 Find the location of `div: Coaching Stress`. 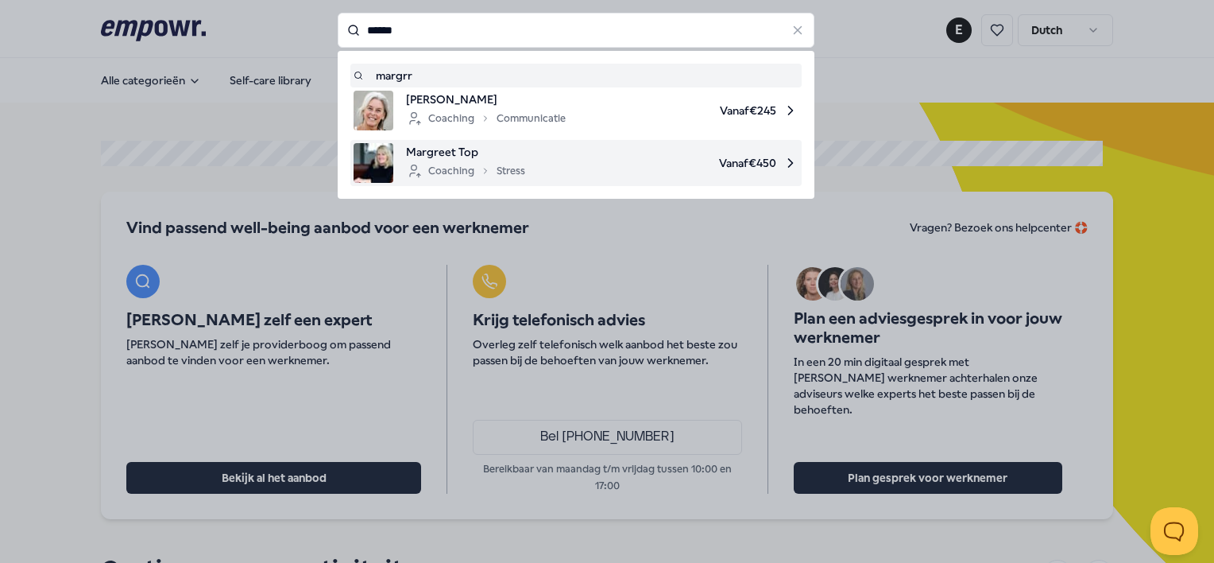

div: Coaching Stress is located at coordinates (466, 171).